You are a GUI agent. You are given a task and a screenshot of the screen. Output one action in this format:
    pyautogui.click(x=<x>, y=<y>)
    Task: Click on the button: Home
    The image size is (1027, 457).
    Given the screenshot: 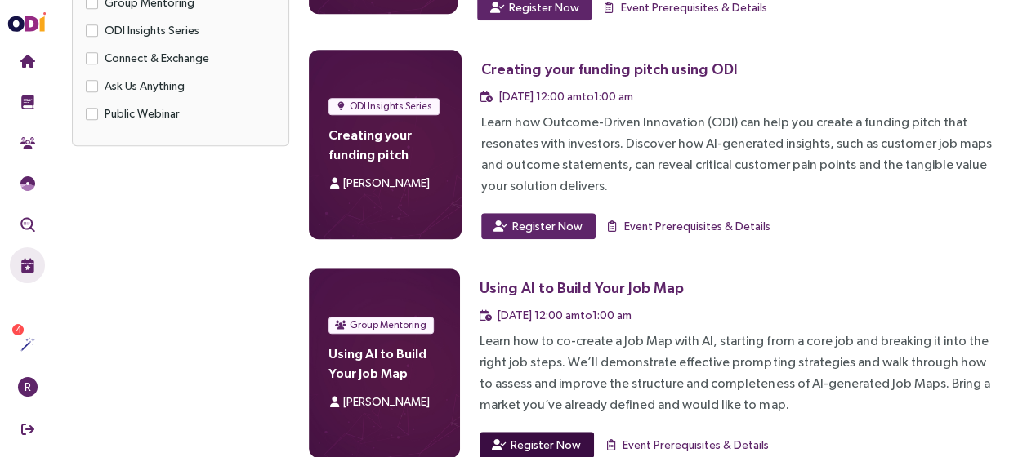 What is the action you would take?
    pyautogui.click(x=27, y=61)
    